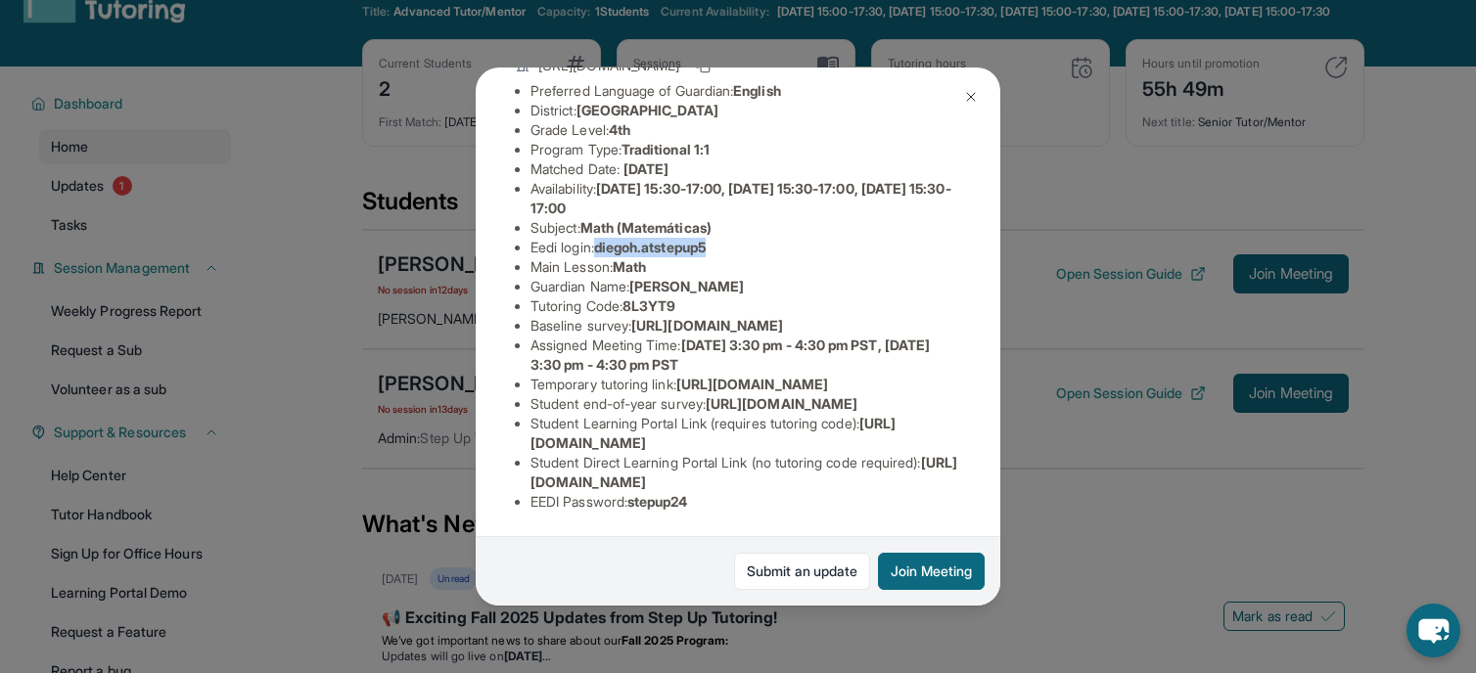 Image resolution: width=1476 pixels, height=673 pixels. I want to click on li: Eedi login :, so click(746, 248).